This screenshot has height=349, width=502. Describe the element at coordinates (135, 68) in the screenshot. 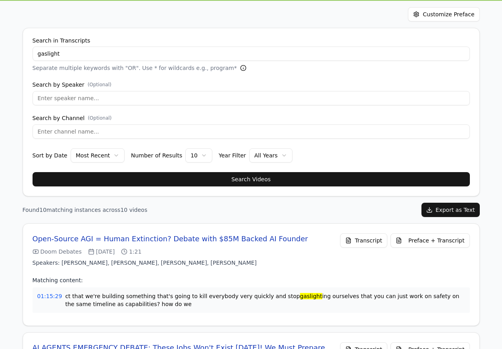

I see `span: Separate multiple keywords with "OR". Use * for wildcards e.g., program*` at that location.